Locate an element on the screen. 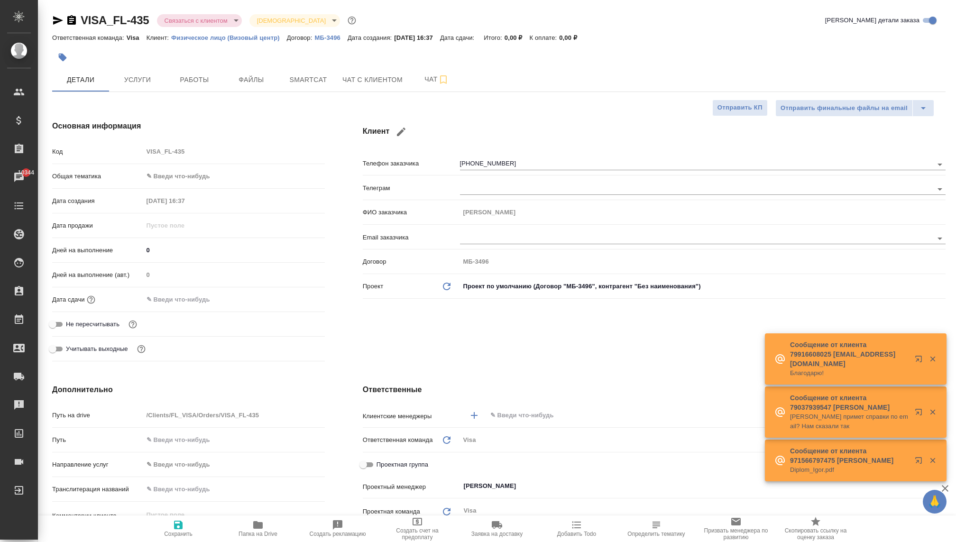 The height and width of the screenshot is (542, 956). span: Учитывать выходные is located at coordinates (97, 349).